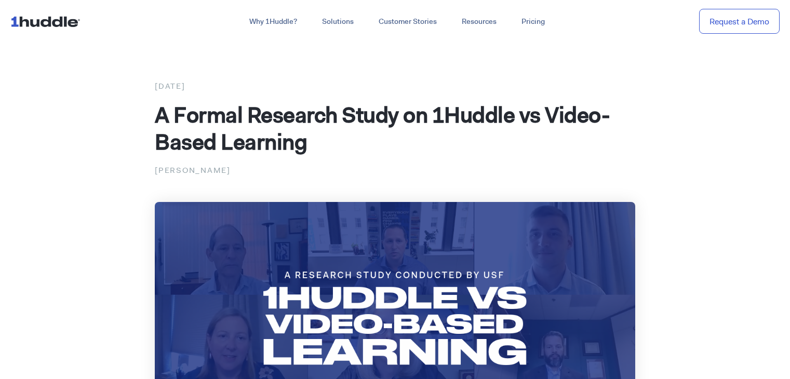  What do you see at coordinates (273, 22) in the screenshot?
I see `a: Why 1Huddle?` at bounding box center [273, 22].